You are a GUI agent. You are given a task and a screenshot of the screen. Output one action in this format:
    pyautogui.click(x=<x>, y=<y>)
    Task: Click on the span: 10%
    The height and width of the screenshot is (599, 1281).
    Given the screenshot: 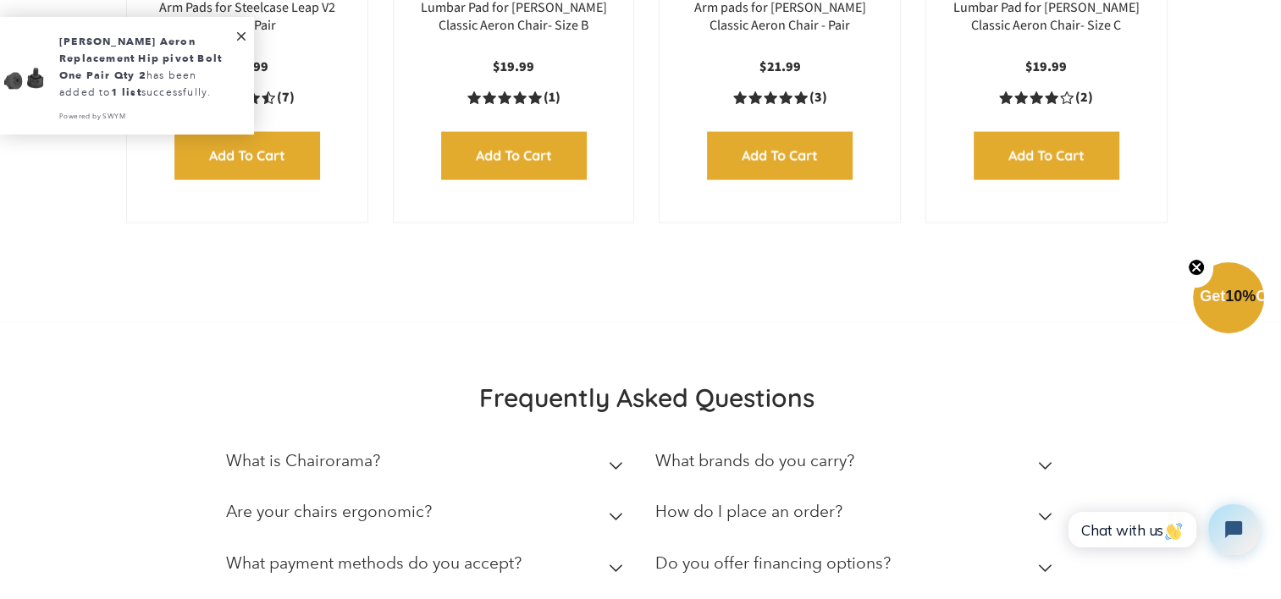 What is the action you would take?
    pyautogui.click(x=1240, y=296)
    